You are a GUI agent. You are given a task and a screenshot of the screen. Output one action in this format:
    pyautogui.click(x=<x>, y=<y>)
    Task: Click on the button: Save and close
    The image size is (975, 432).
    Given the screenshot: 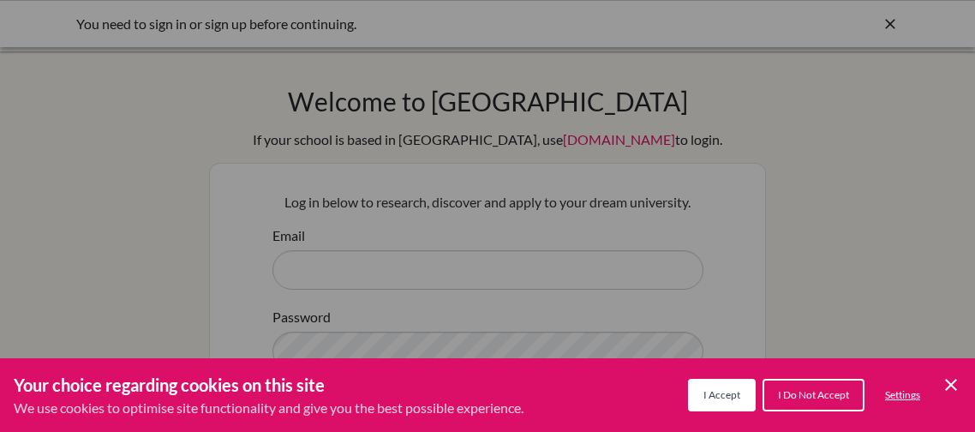 What is the action you would take?
    pyautogui.click(x=951, y=385)
    